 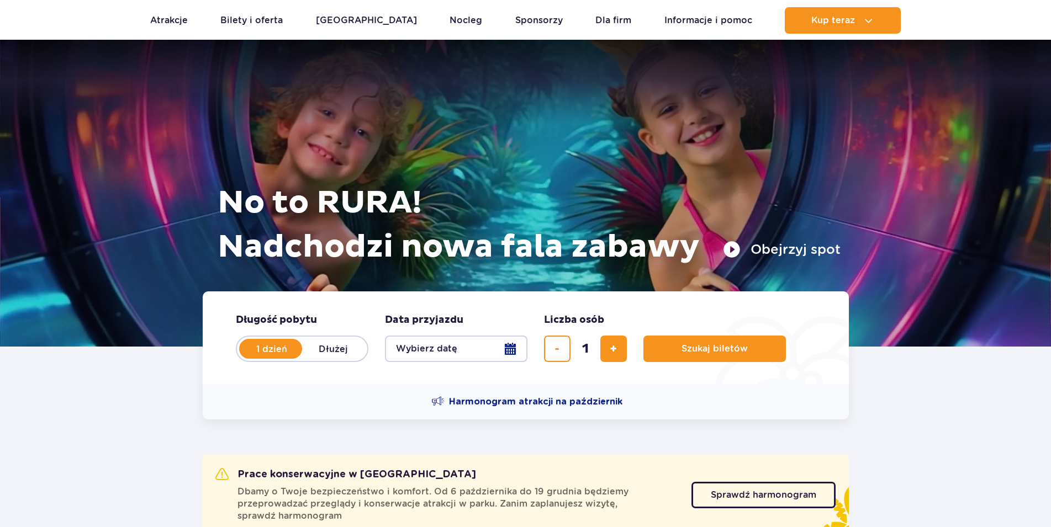 What do you see at coordinates (529, 225) in the screenshot?
I see `h1: No to RURA! Nadchodzi nowa fala zabawy` at bounding box center [529, 225].